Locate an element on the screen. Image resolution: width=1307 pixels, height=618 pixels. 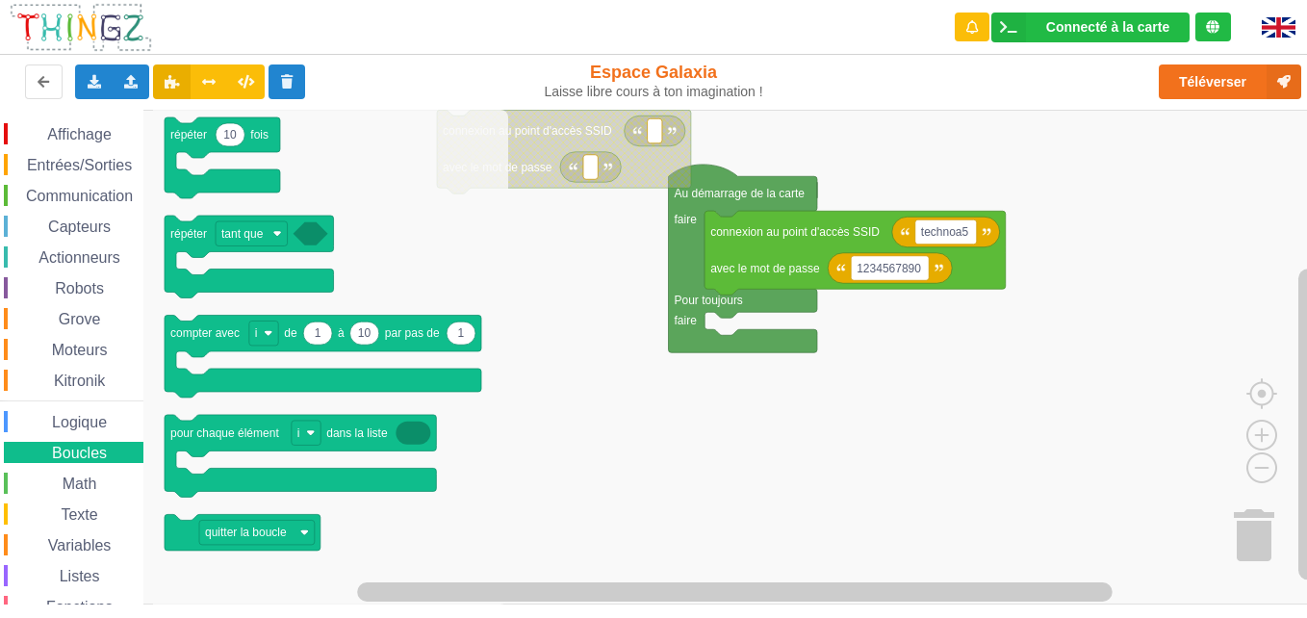
div: Laisse libre cours à ton imagination ! is located at coordinates (654, 91).